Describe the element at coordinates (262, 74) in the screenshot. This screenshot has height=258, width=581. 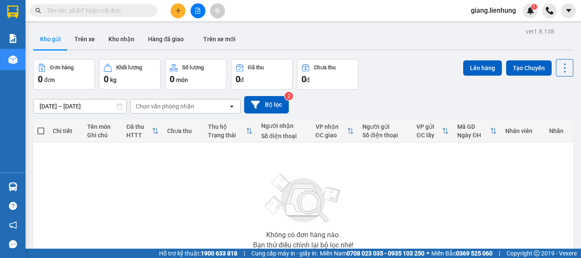
I see `button: Đã thu0đ` at that location.